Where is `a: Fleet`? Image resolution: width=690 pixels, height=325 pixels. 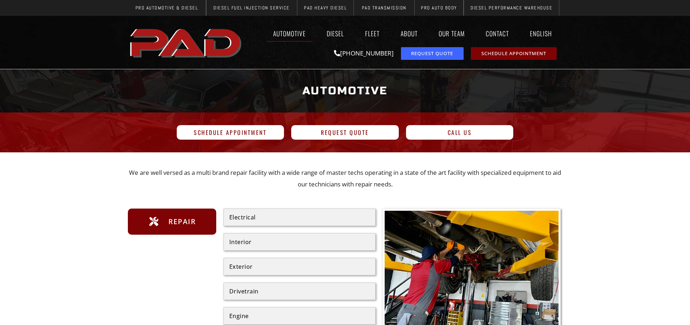 a: Fleet is located at coordinates (373, 33).